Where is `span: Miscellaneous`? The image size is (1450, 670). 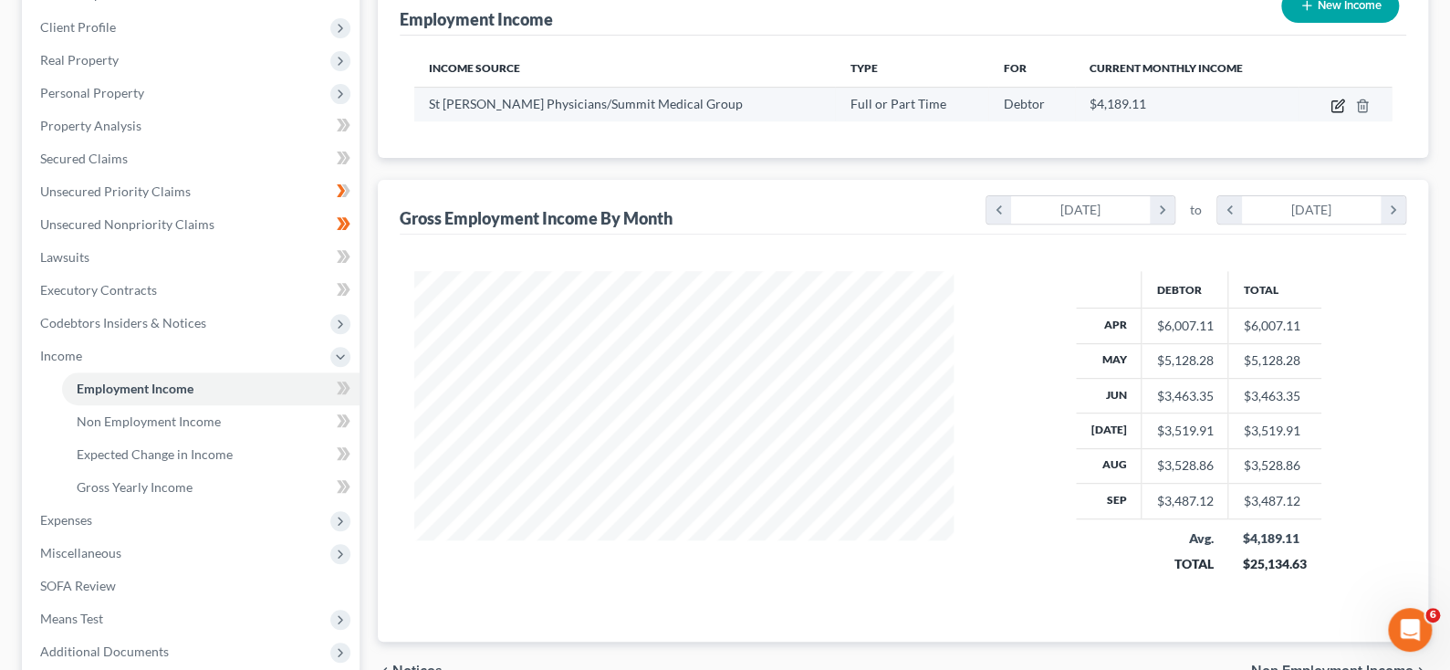 span: Miscellaneous is located at coordinates (80, 552).